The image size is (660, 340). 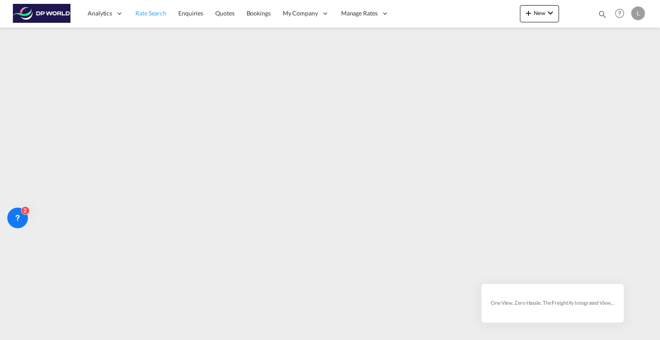 I want to click on div: icon-magnify, so click(x=602, y=16).